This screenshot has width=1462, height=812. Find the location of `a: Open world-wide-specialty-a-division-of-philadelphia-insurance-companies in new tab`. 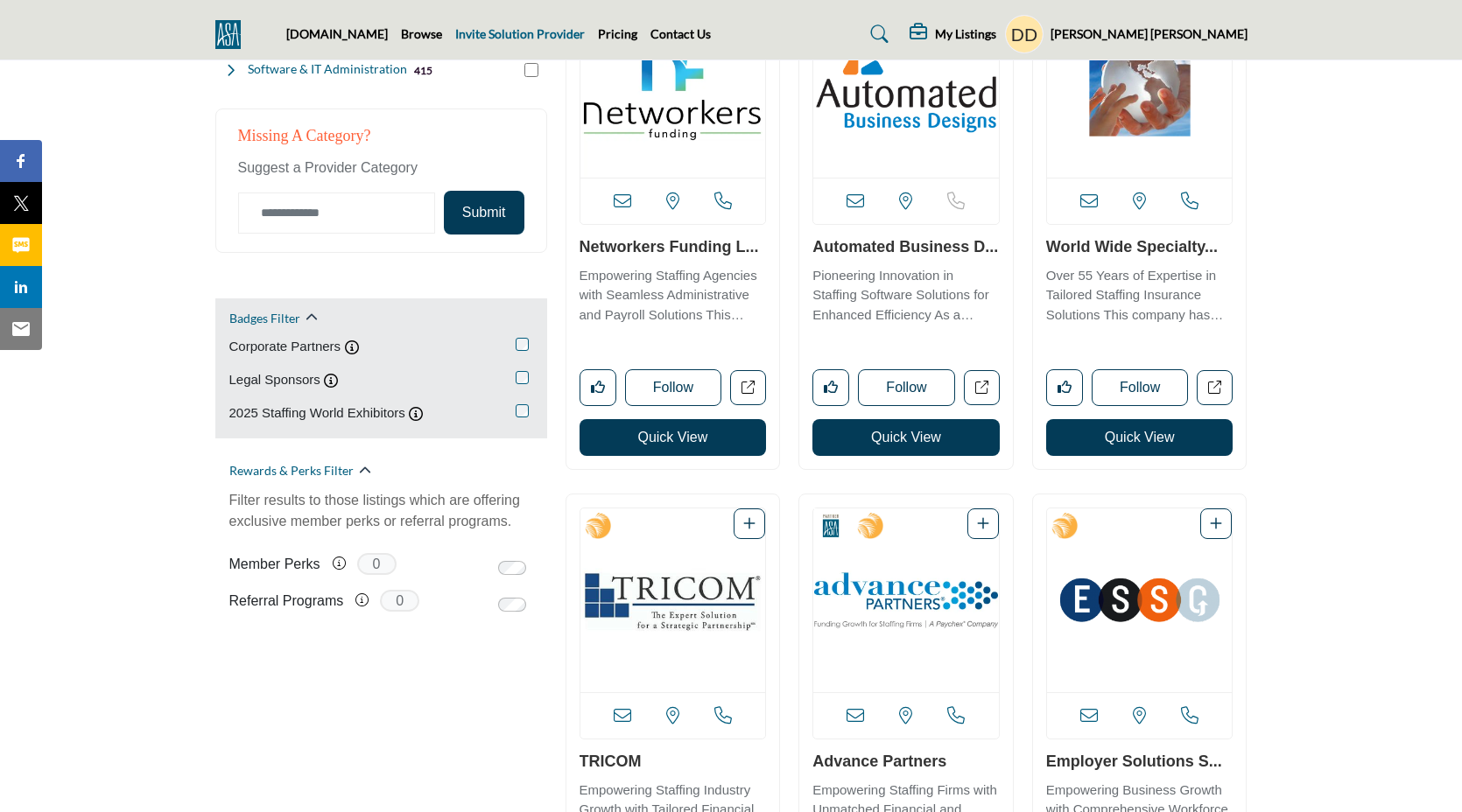

a: Open world-wide-specialty-a-division-of-philadelphia-insurance-companies in new tab is located at coordinates (1214, 388).